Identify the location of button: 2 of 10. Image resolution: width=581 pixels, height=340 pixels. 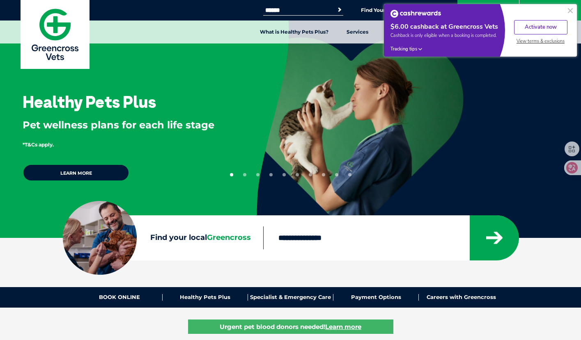
(245, 175).